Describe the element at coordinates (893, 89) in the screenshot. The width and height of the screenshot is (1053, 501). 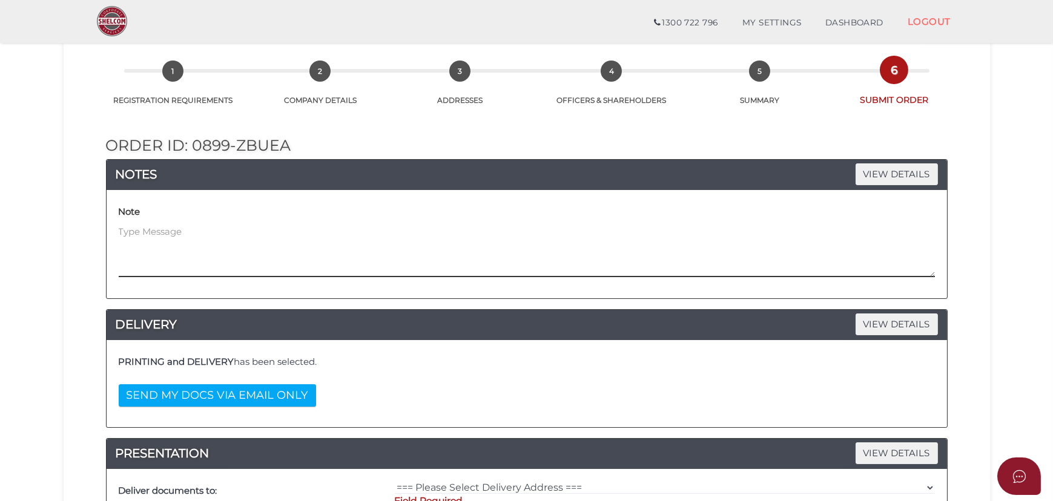
I see `a: 6SUBMIT ORDER` at that location.